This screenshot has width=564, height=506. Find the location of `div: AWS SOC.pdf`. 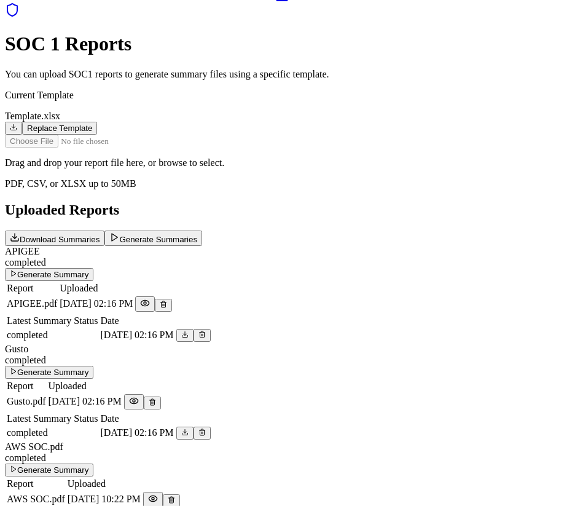

div: AWS SOC.pdf is located at coordinates (282, 447).